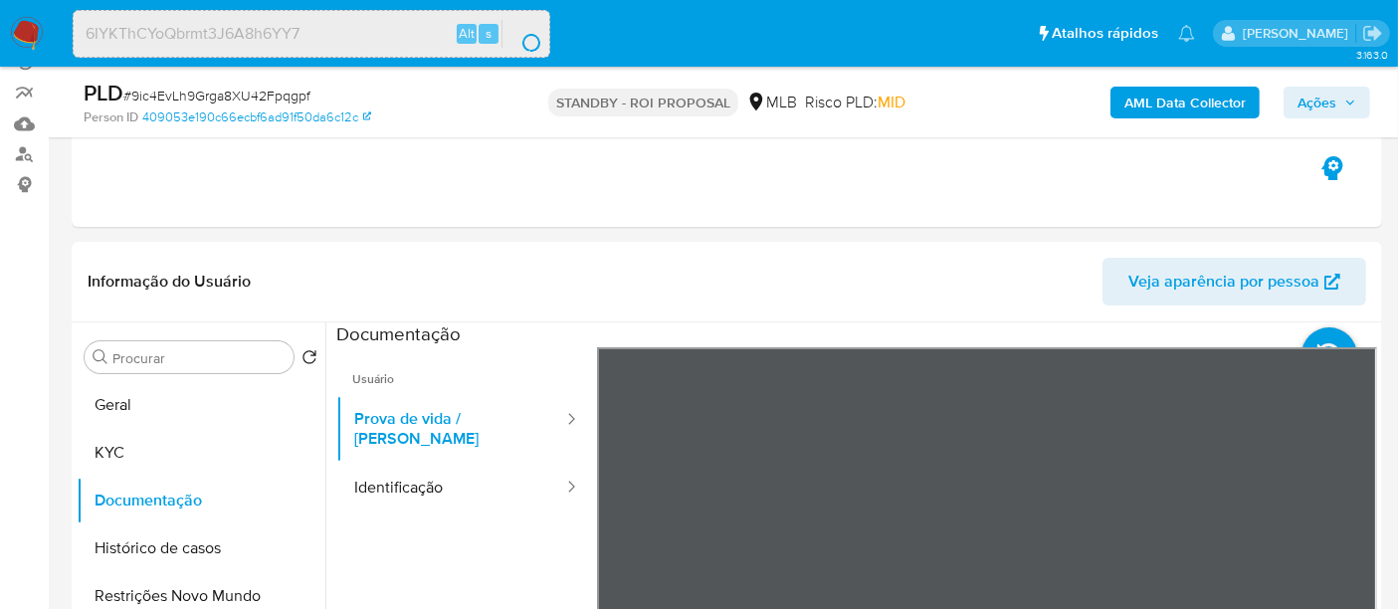 This screenshot has width=1398, height=609. I want to click on button: Procurar, so click(100, 357).